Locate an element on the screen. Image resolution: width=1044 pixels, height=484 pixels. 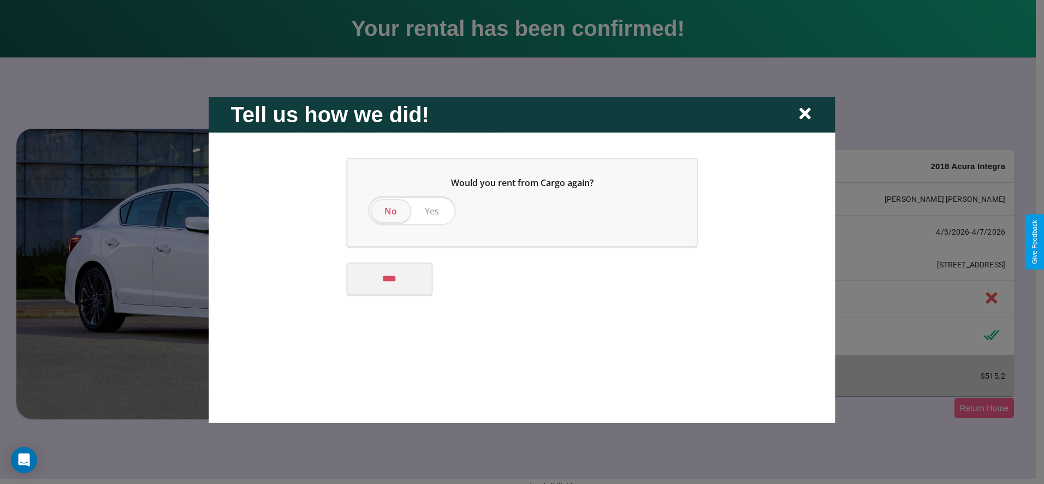
div: Open Intercom Messenger is located at coordinates (24, 460).